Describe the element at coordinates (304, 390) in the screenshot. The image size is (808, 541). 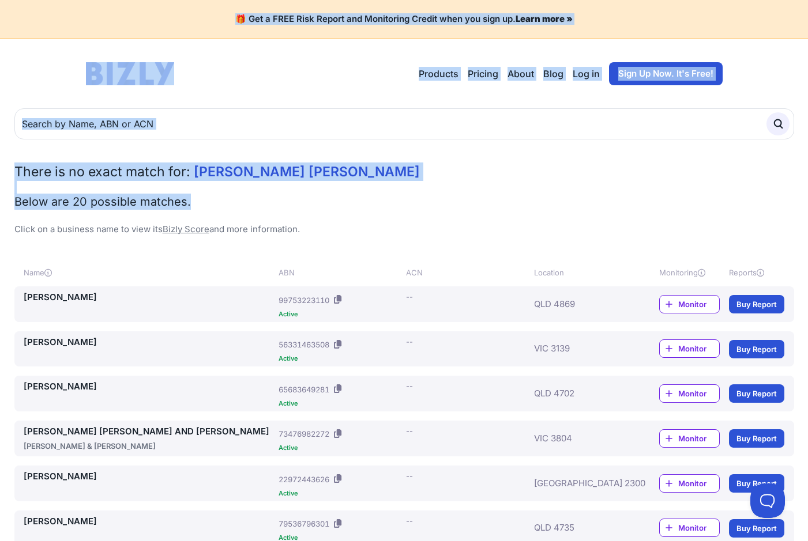
I see `div: 65683649281` at that location.